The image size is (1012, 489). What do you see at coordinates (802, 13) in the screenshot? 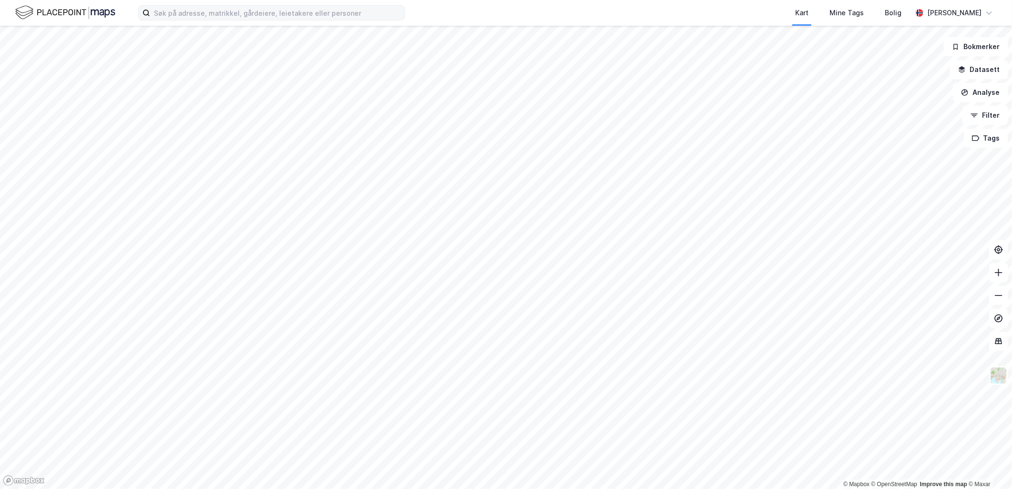
I see `div: Kart` at bounding box center [802, 13].